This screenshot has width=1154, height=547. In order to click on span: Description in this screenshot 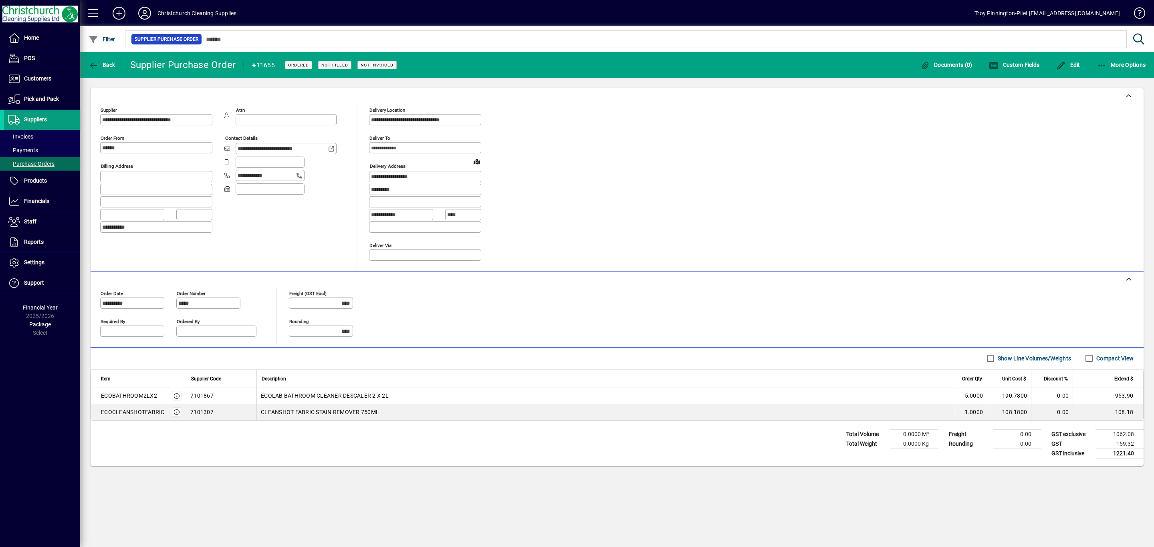, I will do `click(274, 379)`.